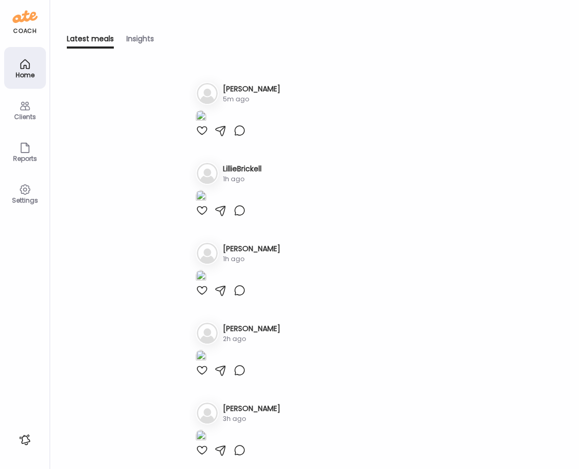  Describe the element at coordinates (201, 197) in the screenshot. I see `img: images%2Fm4Nv6Rby8pPtpFXfYIONKFnL65C3%2F9h4l7kTywKV4A1E9zApB%2FZ2sbuV1qdgFUwvKln7Dy_1080` at that location.